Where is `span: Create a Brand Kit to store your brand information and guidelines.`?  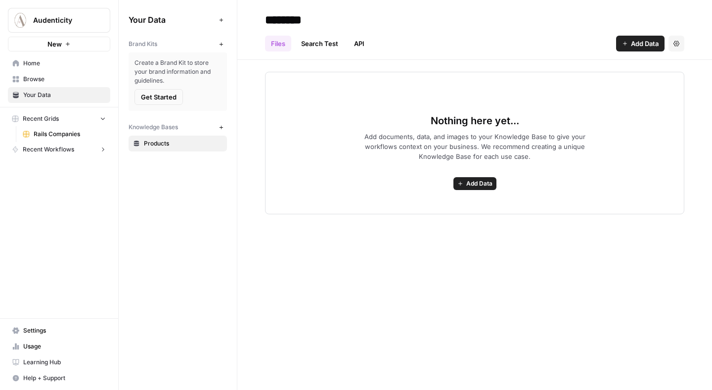 span: Create a Brand Kit to store your brand information and guidelines. is located at coordinates (178, 72).